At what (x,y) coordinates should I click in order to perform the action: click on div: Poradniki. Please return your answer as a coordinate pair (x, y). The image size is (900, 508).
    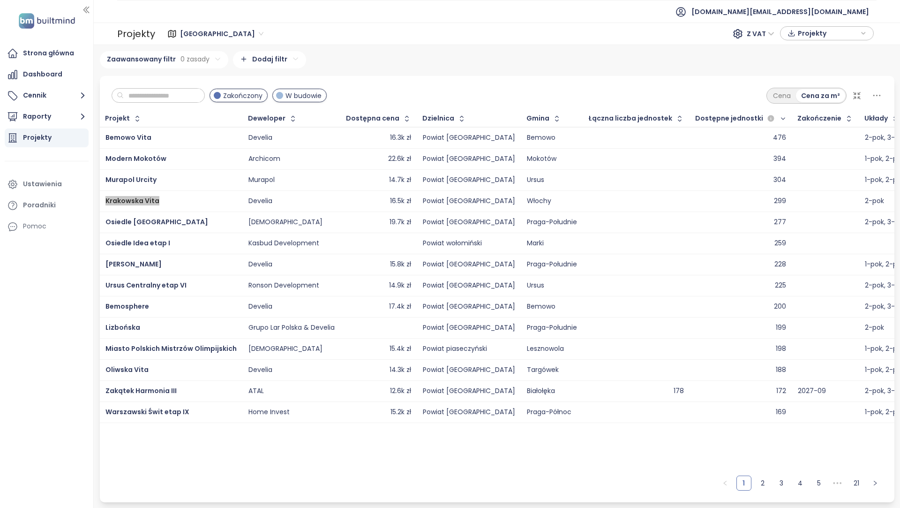
    Looking at the image, I should click on (39, 205).